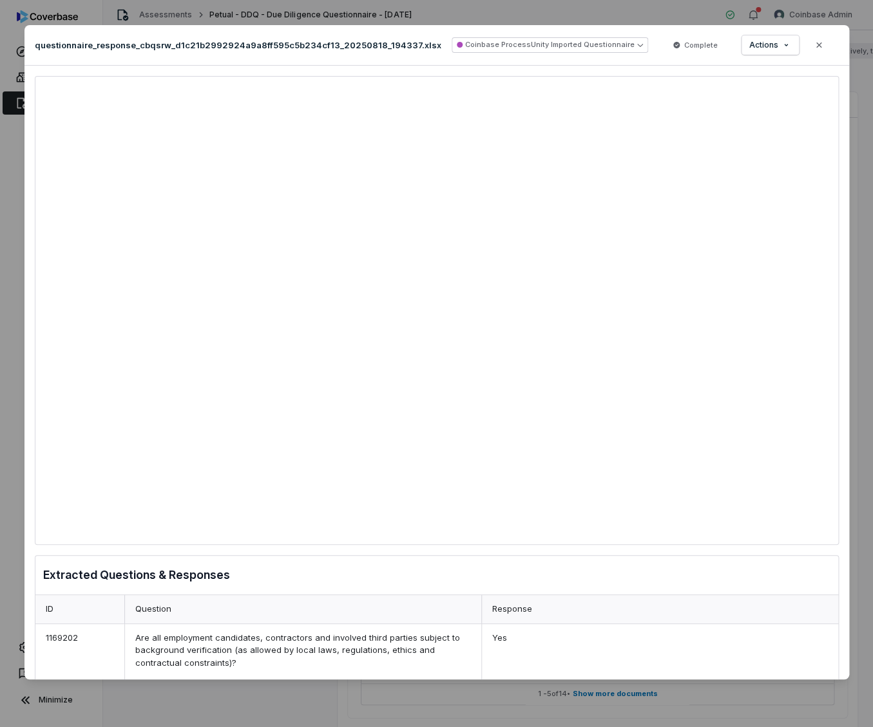  Describe the element at coordinates (137, 575) in the screenshot. I see `h3: Extracted Questions & Responses` at that location.